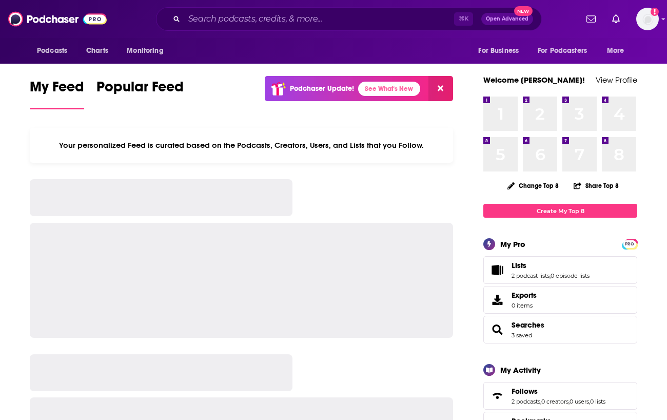 The image size is (667, 420). What do you see at coordinates (596, 185) in the screenshot?
I see `button: Share Top 8` at bounding box center [596, 185].